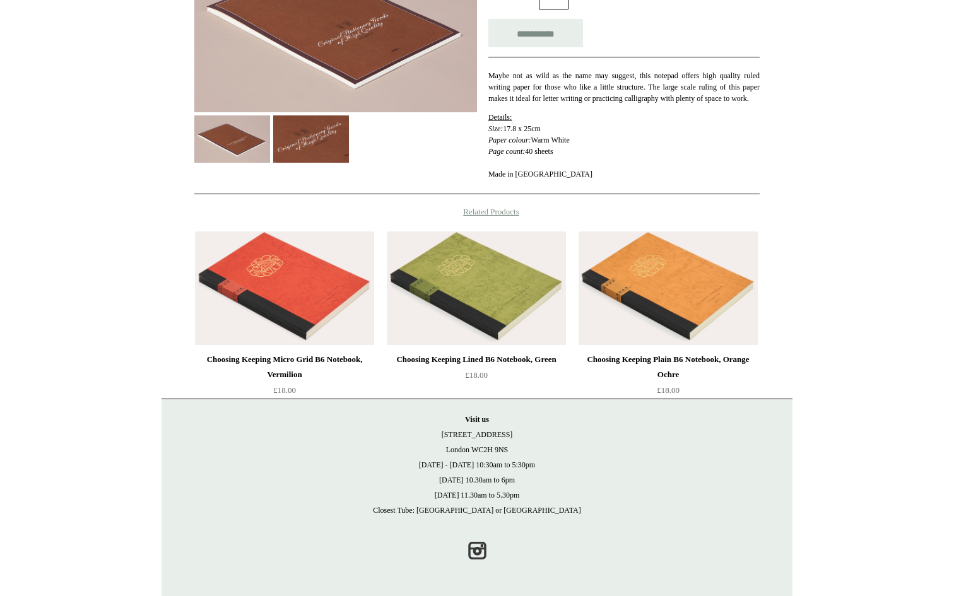 This screenshot has width=954, height=596. What do you see at coordinates (668, 288) in the screenshot?
I see `img: Choosing Keeping Plain B6 Notebook, Orange Ochre` at bounding box center [668, 288].